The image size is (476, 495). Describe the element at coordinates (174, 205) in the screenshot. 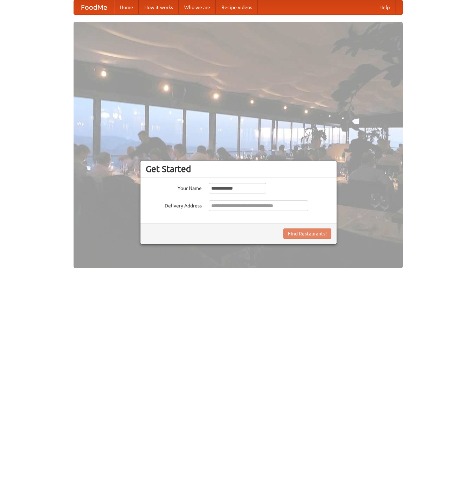

I see `label: Delivery Address` at that location.